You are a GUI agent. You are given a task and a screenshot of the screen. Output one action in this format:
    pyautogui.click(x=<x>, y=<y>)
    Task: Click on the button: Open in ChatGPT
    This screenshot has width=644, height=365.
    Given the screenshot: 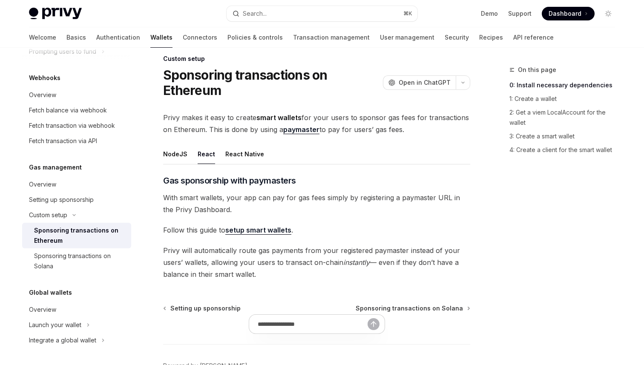 What is the action you would take?
    pyautogui.click(x=419, y=83)
    